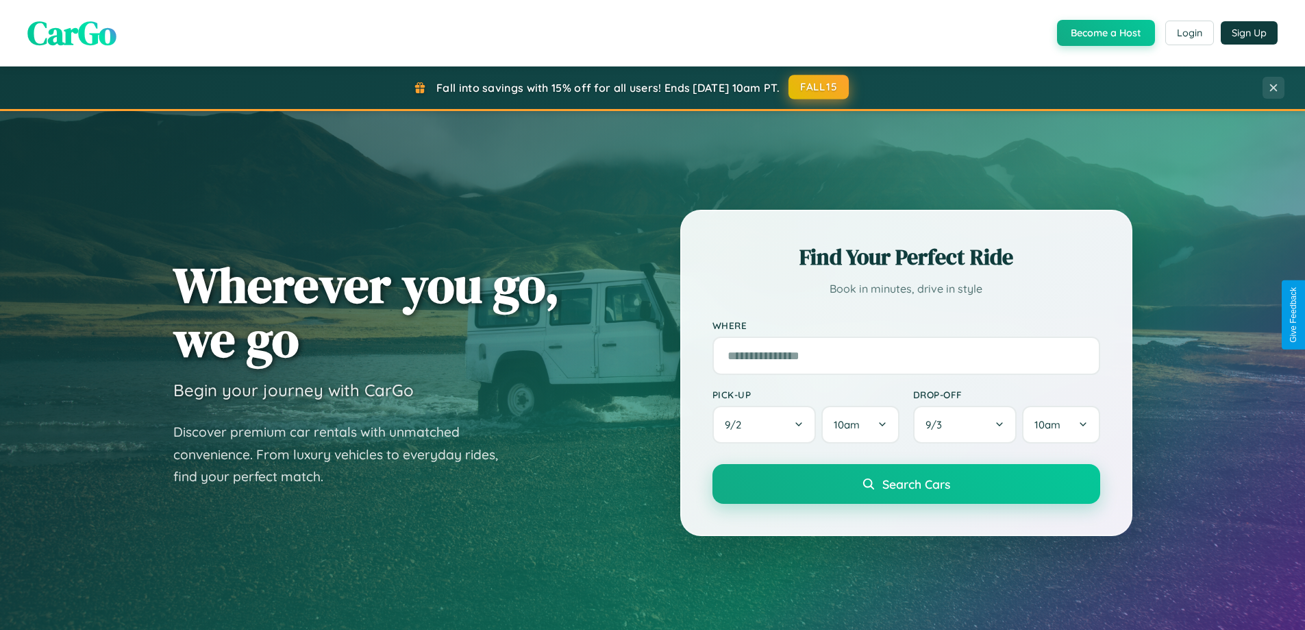  What do you see at coordinates (916, 484) in the screenshot?
I see `span: Search Cars` at bounding box center [916, 484].